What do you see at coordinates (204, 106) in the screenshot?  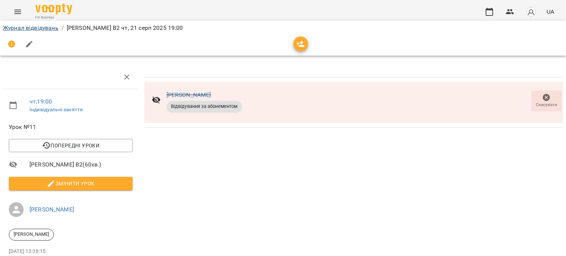 I see `span: Відвідування за абонементом` at bounding box center [204, 106].